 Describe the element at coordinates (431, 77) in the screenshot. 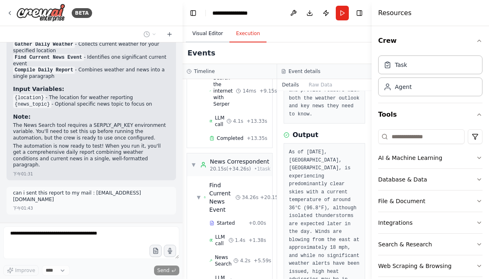

I see `div: Crew` at that location.